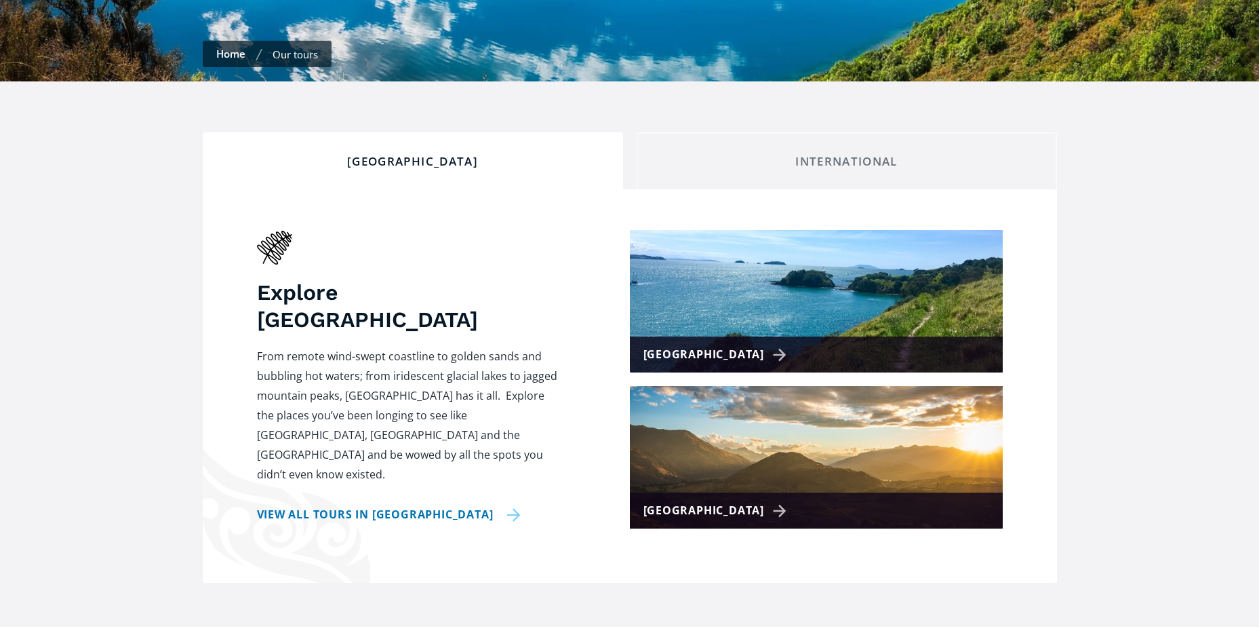 The width and height of the screenshot is (1259, 627). I want to click on a: Home, so click(231, 54).